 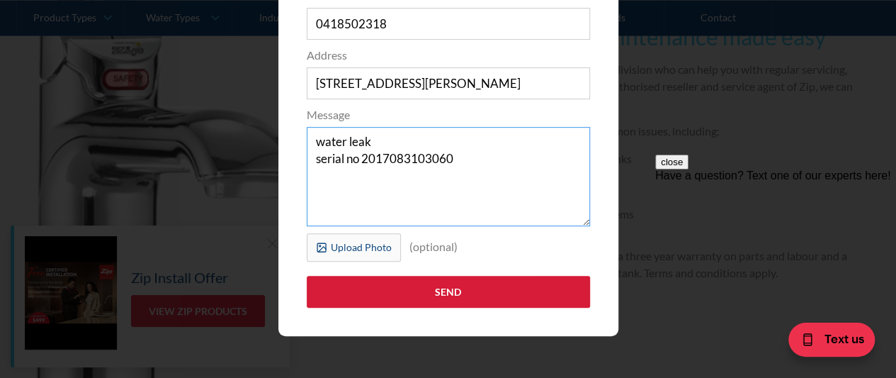 I want to click on label: Address, so click(x=449, y=55).